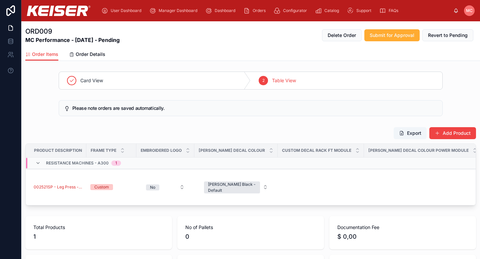 The image size is (480, 259). Describe the element at coordinates (469, 11) in the screenshot. I see `span: MC` at that location.